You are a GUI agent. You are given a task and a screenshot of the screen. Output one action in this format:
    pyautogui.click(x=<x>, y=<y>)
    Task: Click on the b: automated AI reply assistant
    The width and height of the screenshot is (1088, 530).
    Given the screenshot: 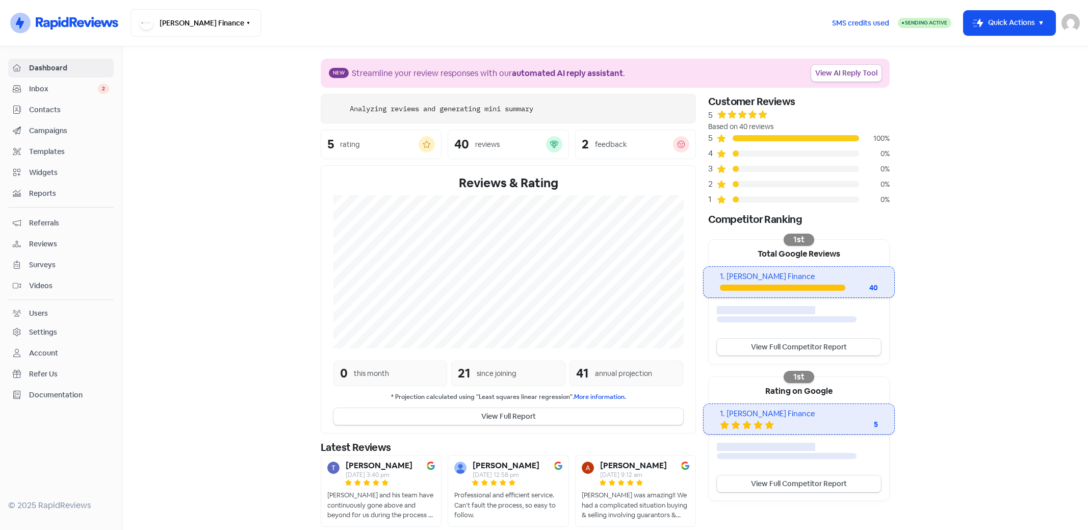 What is the action you would take?
    pyautogui.click(x=567, y=73)
    